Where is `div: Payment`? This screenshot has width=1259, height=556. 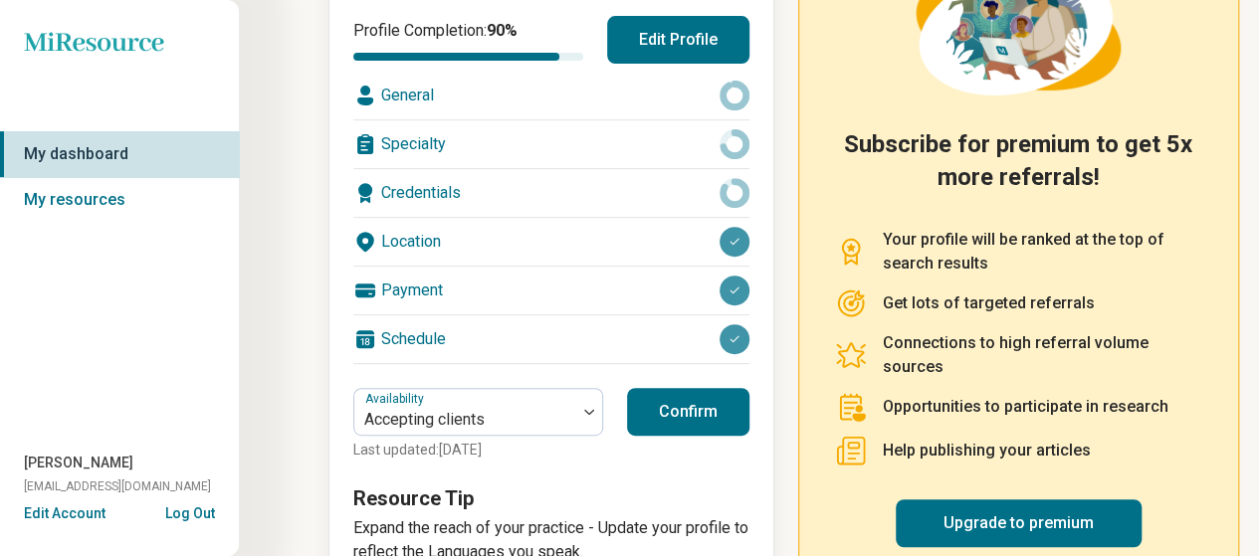
div: Payment is located at coordinates (551, 291).